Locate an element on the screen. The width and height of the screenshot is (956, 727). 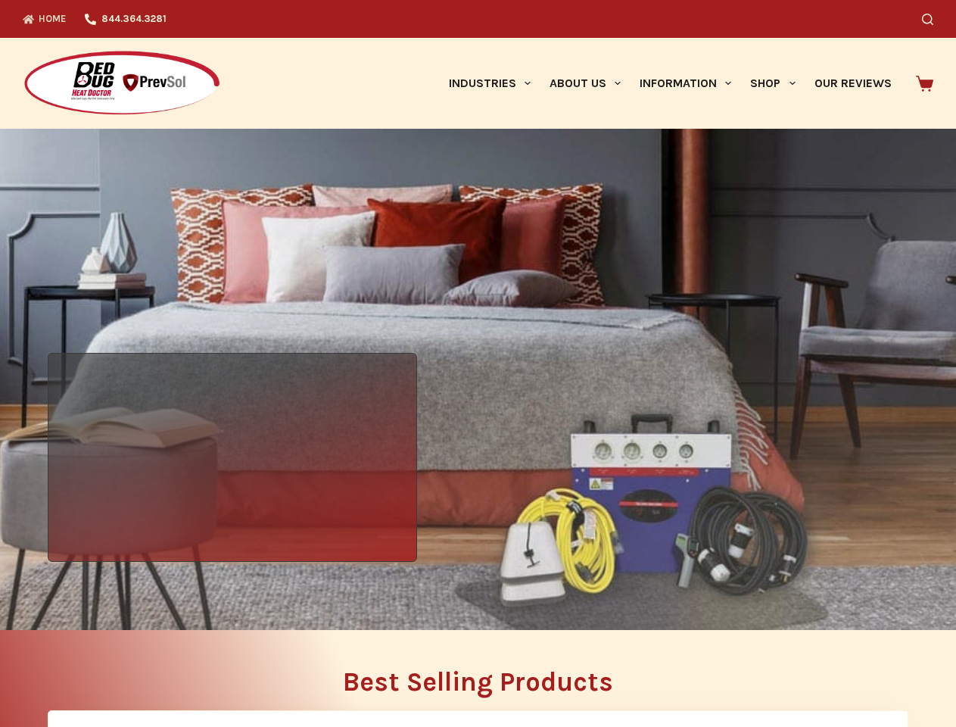
a: Prevsol/Bed Bug Heat Doctor is located at coordinates (122, 83).